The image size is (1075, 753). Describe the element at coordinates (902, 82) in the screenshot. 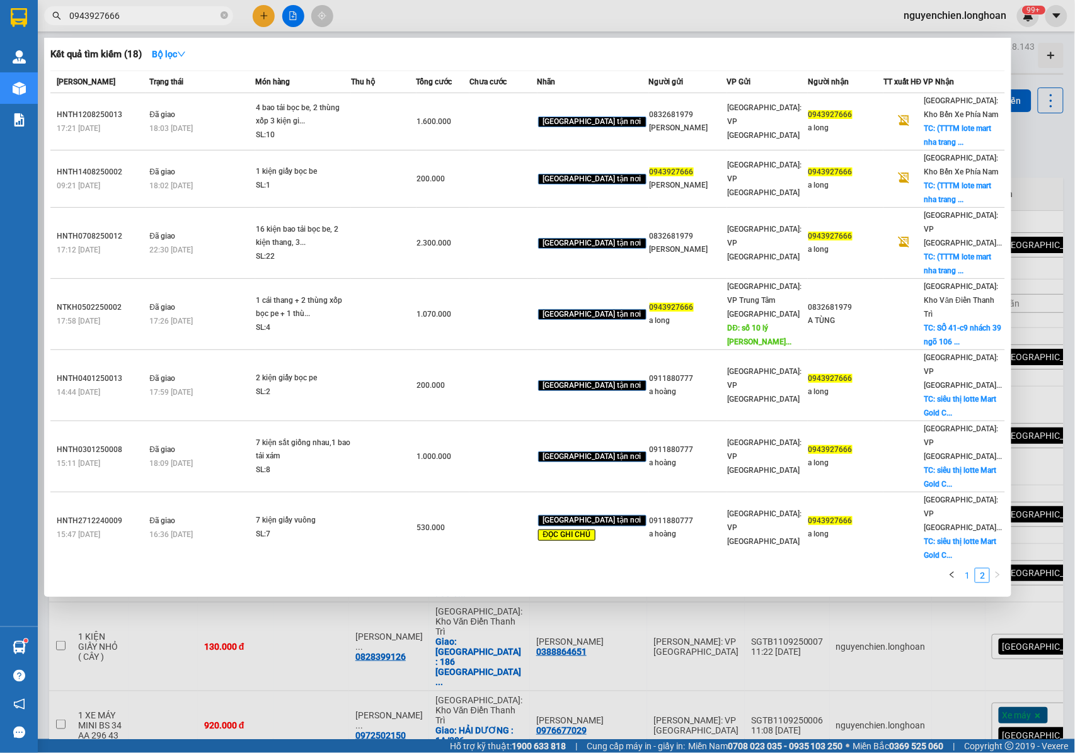

I see `span: TT xuất HĐ` at that location.